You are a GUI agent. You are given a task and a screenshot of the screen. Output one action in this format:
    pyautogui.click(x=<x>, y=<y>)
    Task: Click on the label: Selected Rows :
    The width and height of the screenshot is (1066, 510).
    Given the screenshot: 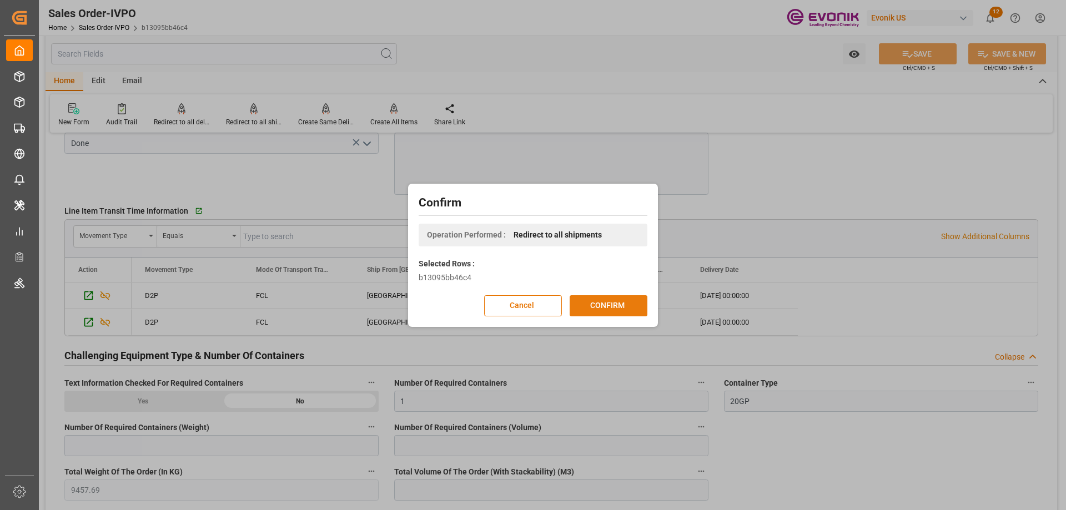 What is the action you would take?
    pyautogui.click(x=446, y=264)
    